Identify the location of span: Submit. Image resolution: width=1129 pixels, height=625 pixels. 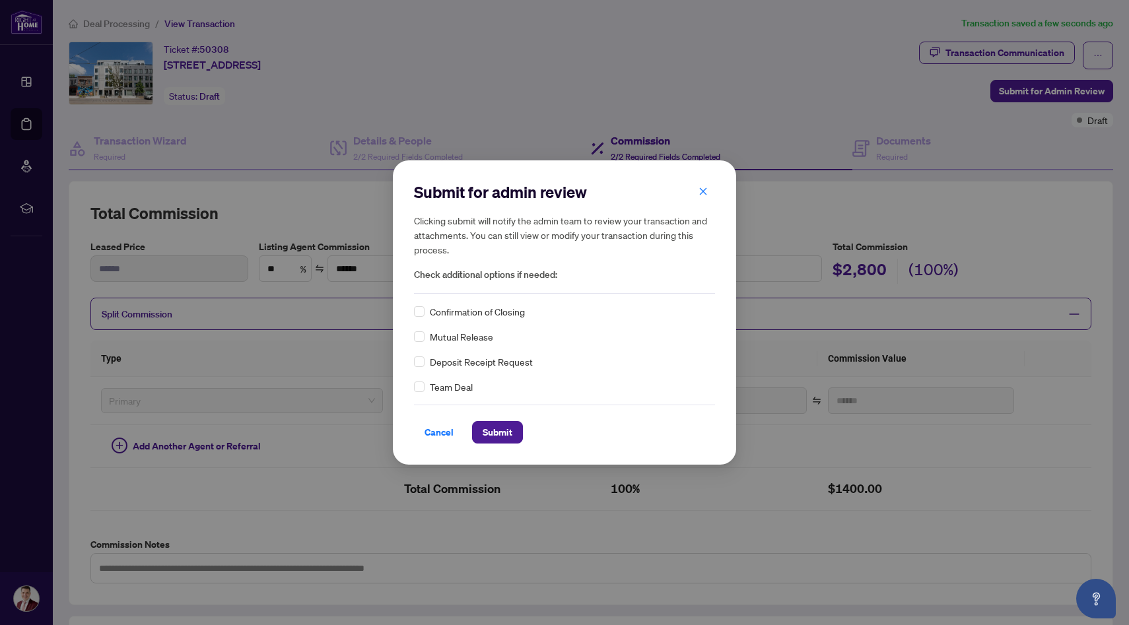
(497, 433).